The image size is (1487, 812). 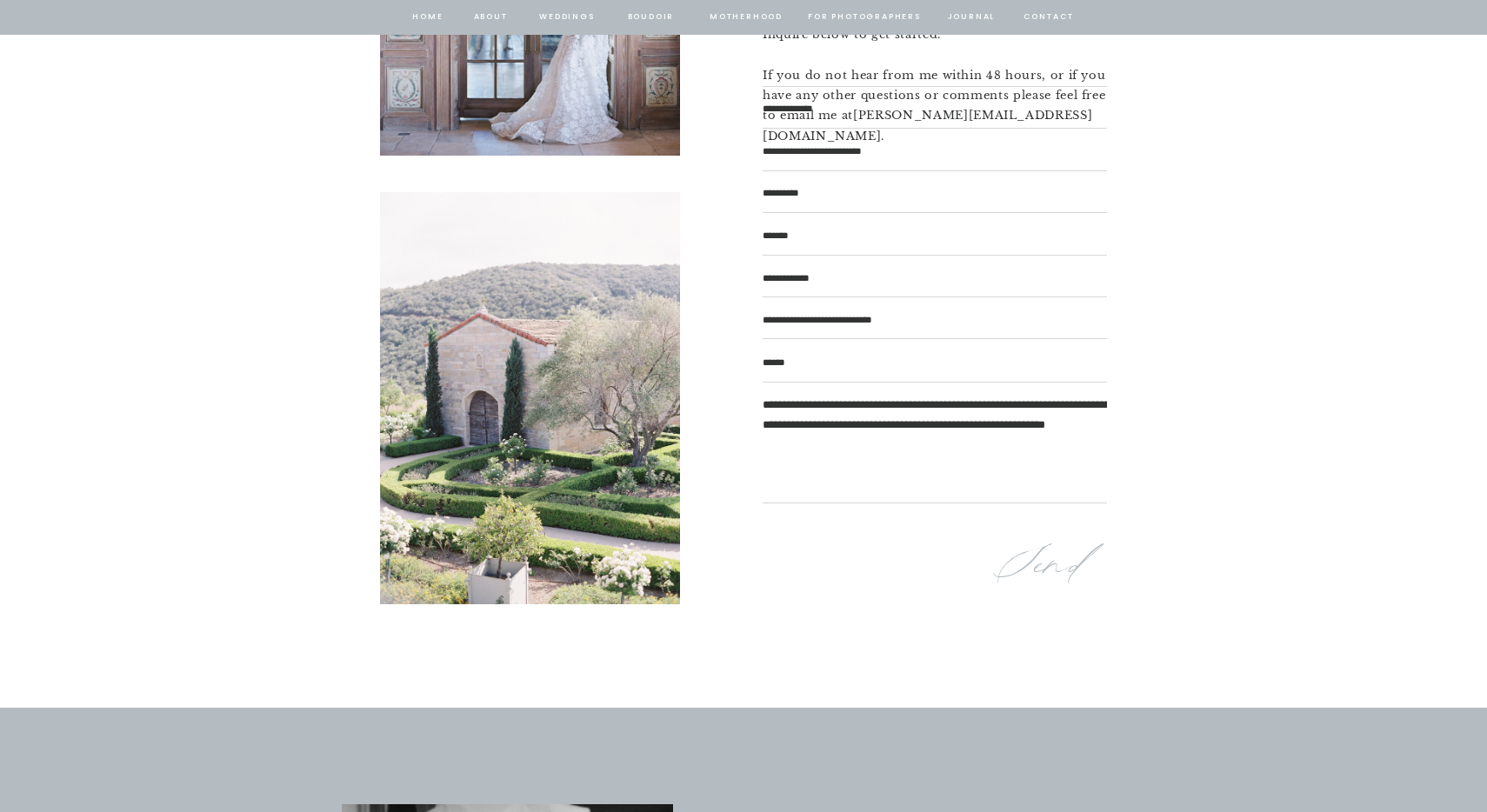 I want to click on a: home, so click(x=428, y=17).